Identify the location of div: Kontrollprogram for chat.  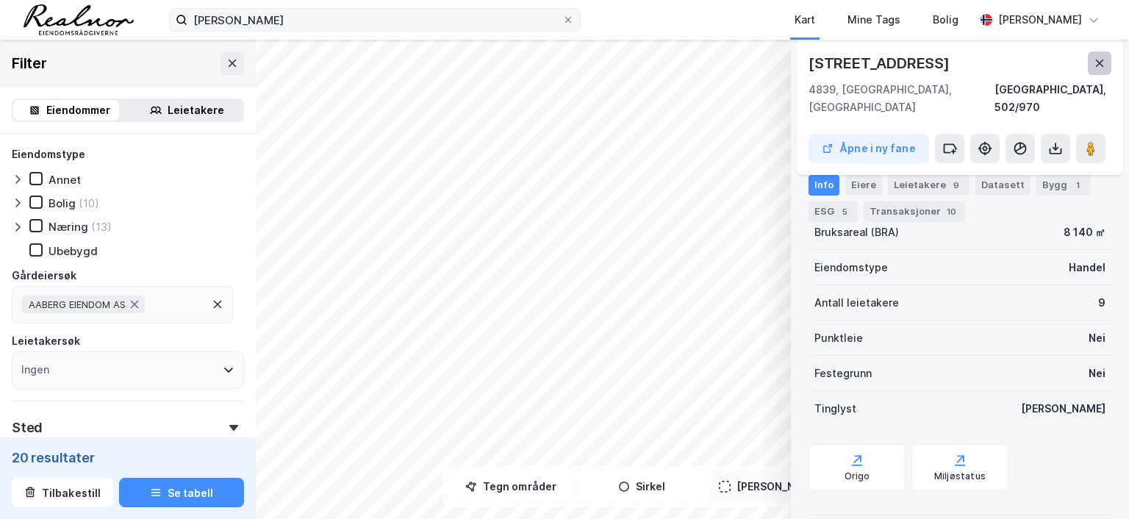
(1092, 484).